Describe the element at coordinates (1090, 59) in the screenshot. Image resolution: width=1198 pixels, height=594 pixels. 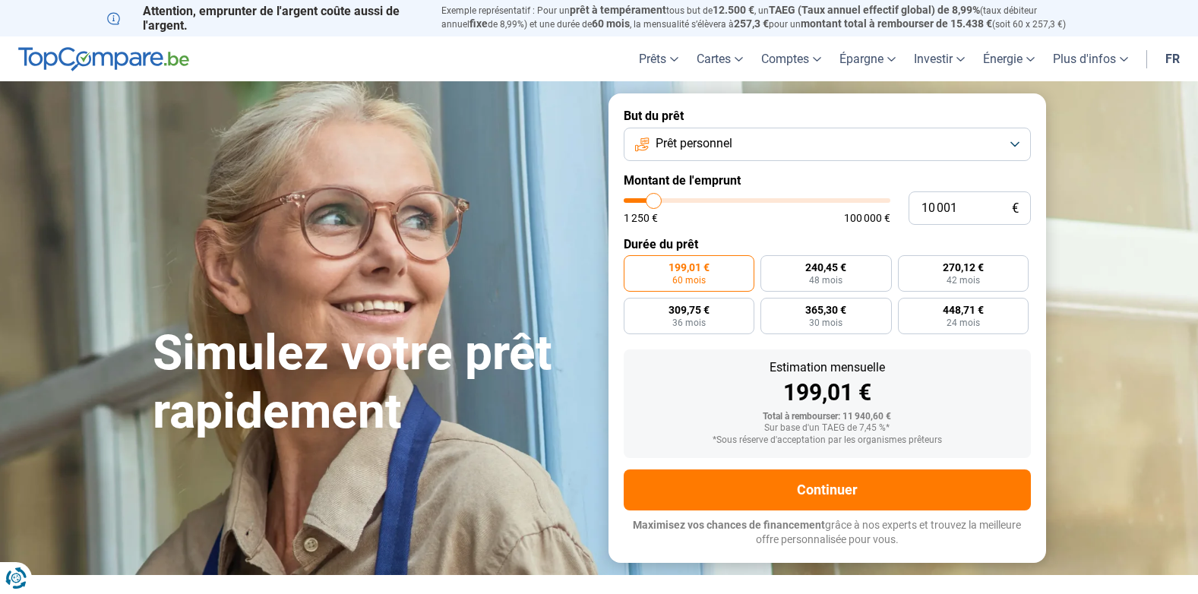
I see `a: Plus d'infos` at that location.